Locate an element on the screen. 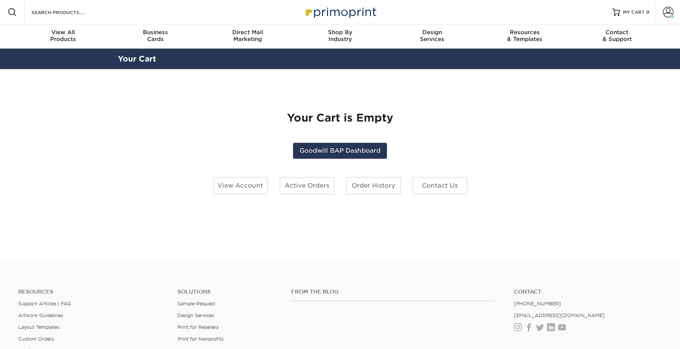  span: Shop By is located at coordinates (340, 32).